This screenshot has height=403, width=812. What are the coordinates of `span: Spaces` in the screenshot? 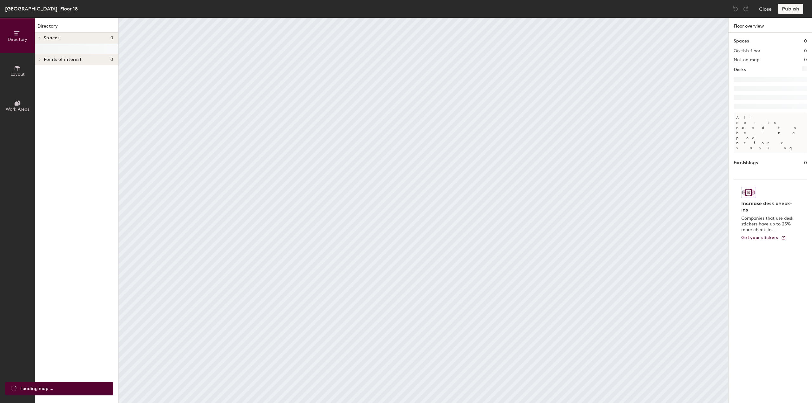 It's located at (52, 38).